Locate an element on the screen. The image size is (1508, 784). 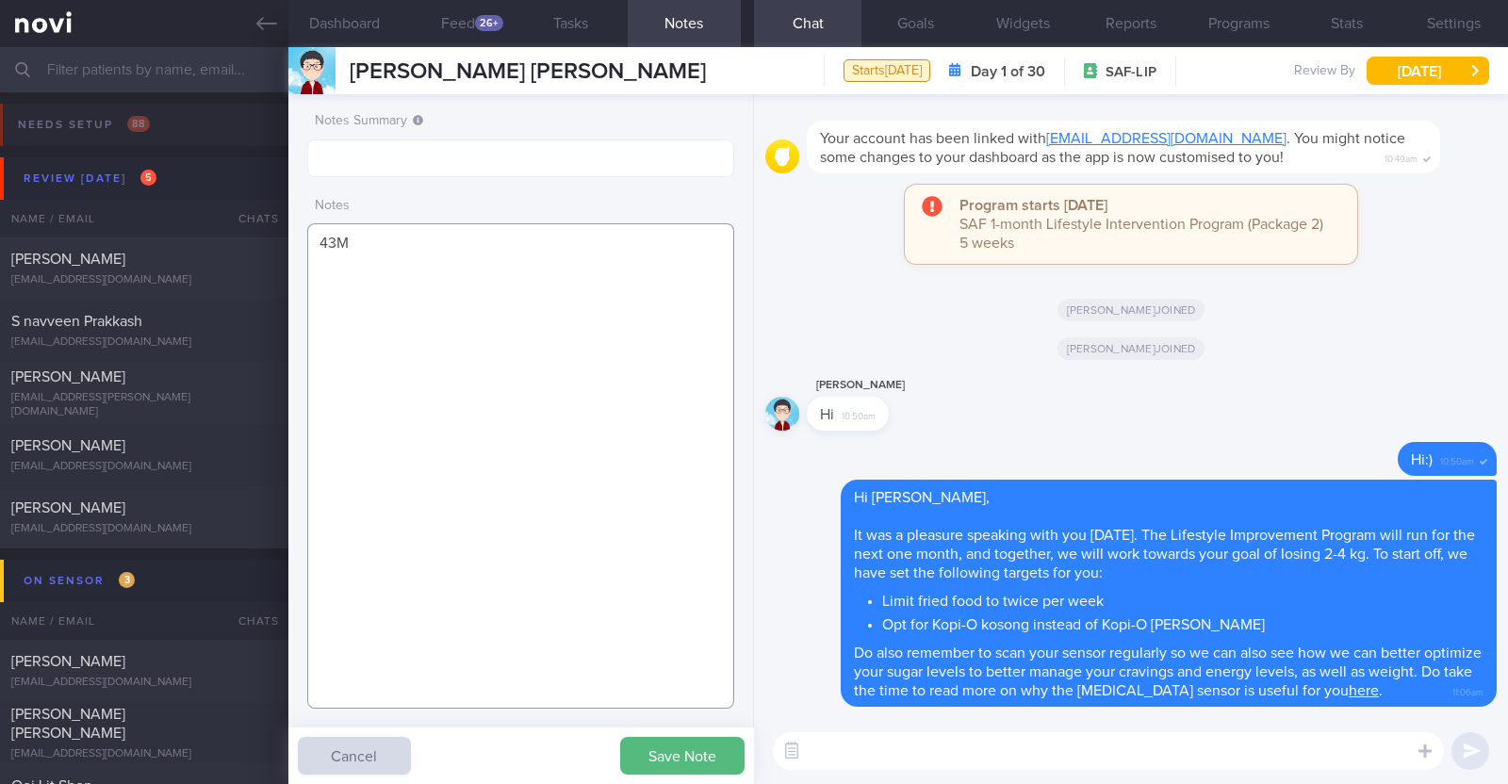
span: 3 is located at coordinates (126, 580).